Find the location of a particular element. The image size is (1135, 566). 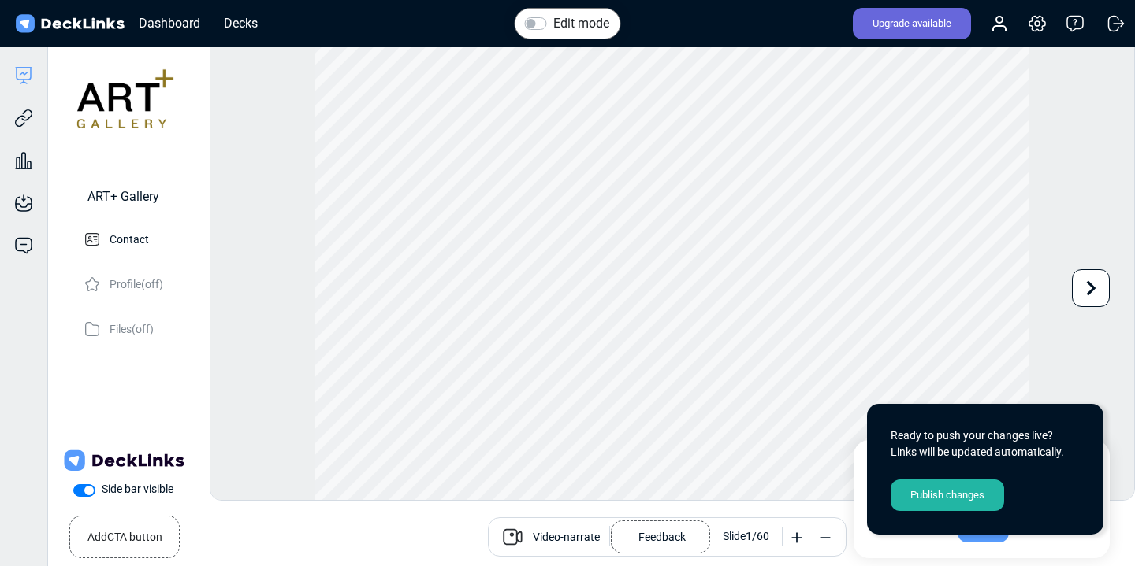

small: Add CTA button is located at coordinates (124, 534).